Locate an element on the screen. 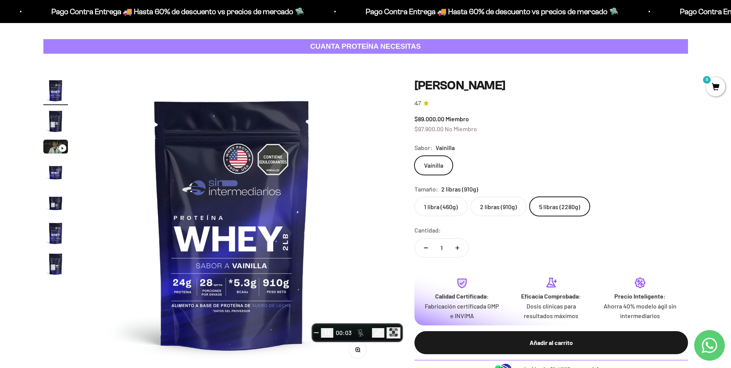  div: La confirmación de la pureza de los ingredientes. is located at coordinates (84, 100).